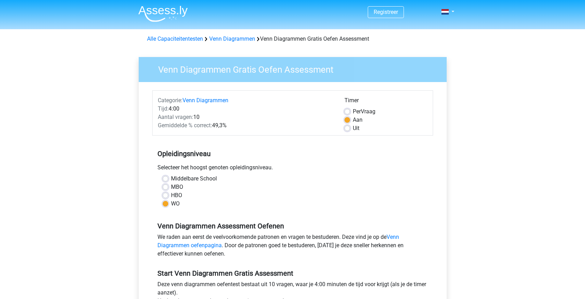 This screenshot has width=585, height=299. I want to click on img: Assessly, so click(163, 14).